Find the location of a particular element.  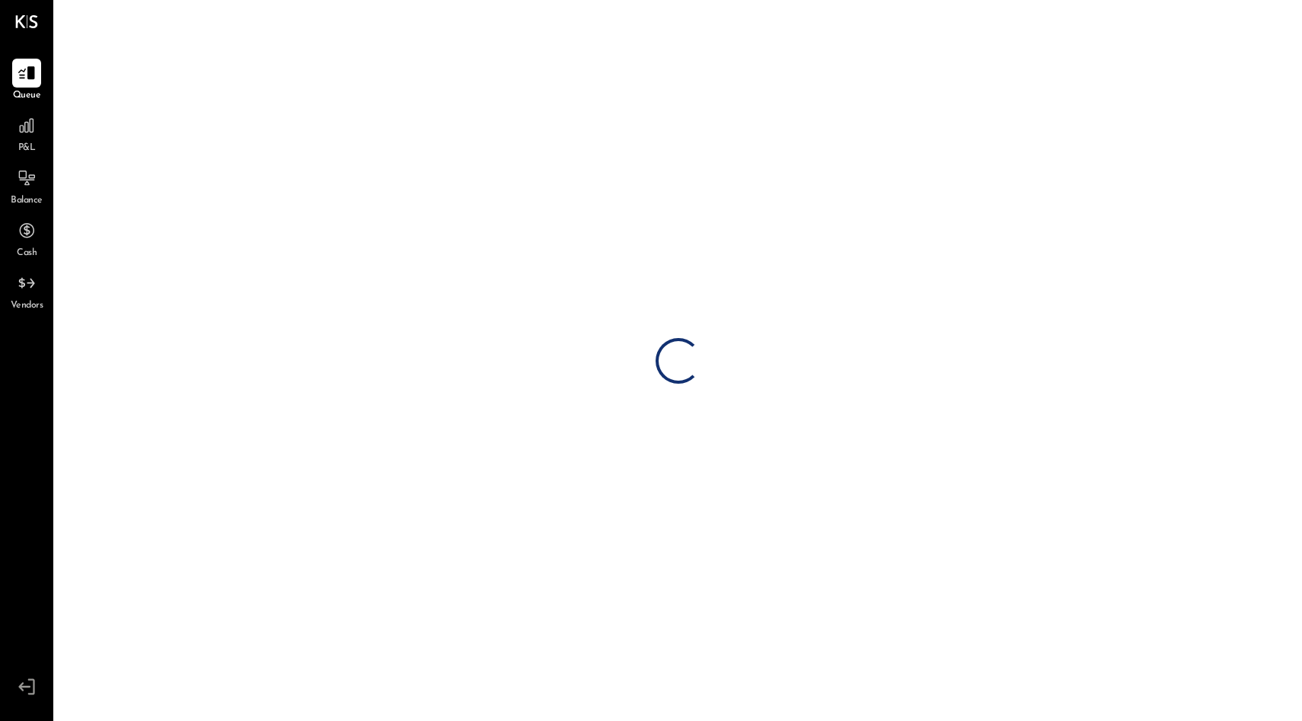

a: Cash is located at coordinates (27, 238).